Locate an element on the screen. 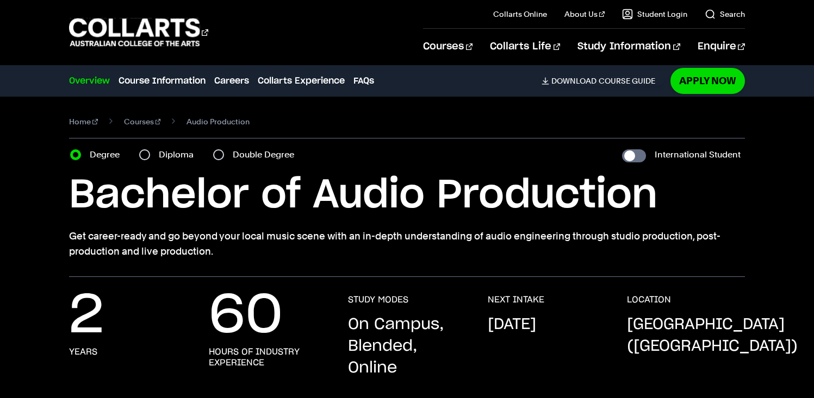 The image size is (814, 398). a: Student Login is located at coordinates (654, 14).